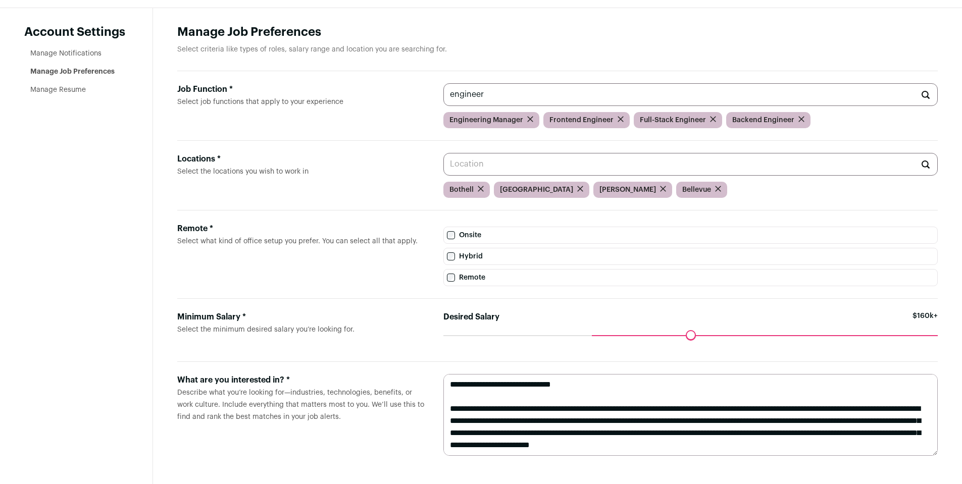 The height and width of the screenshot is (484, 962). What do you see at coordinates (558, 50) in the screenshot?
I see `p: Select criteria like types of roles, salary range and location you are searching for.` at bounding box center [558, 50].